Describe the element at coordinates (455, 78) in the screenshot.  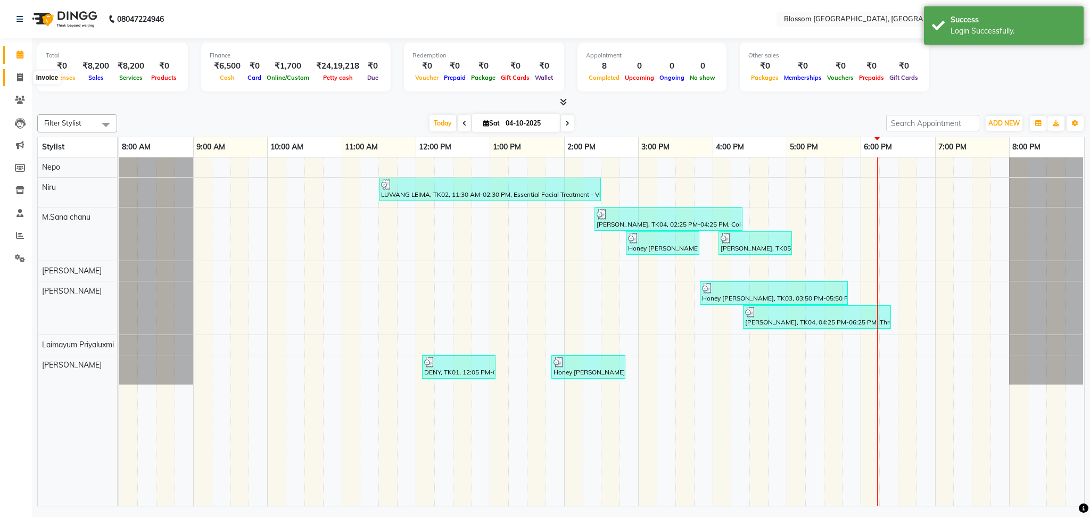
I see `span: Prepaid` at that location.